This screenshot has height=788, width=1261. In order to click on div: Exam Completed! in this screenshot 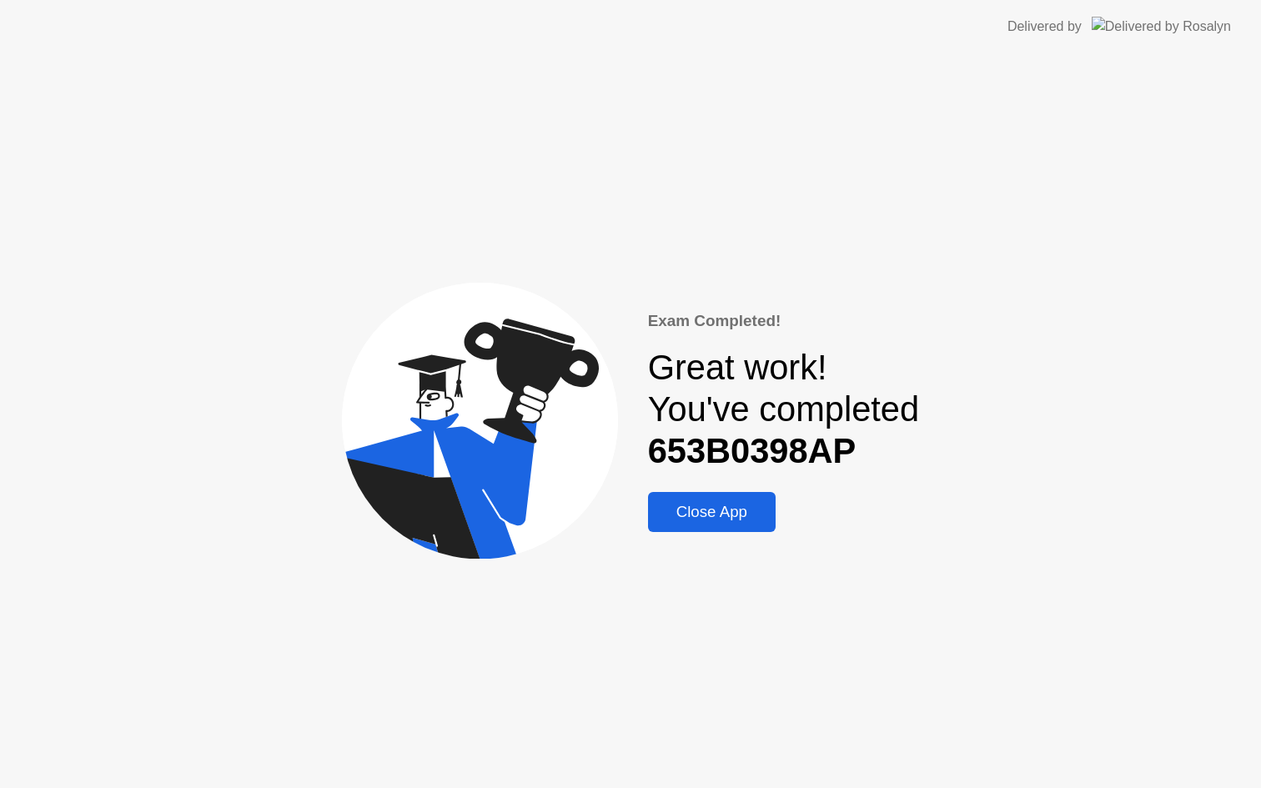, I will do `click(783, 321)`.